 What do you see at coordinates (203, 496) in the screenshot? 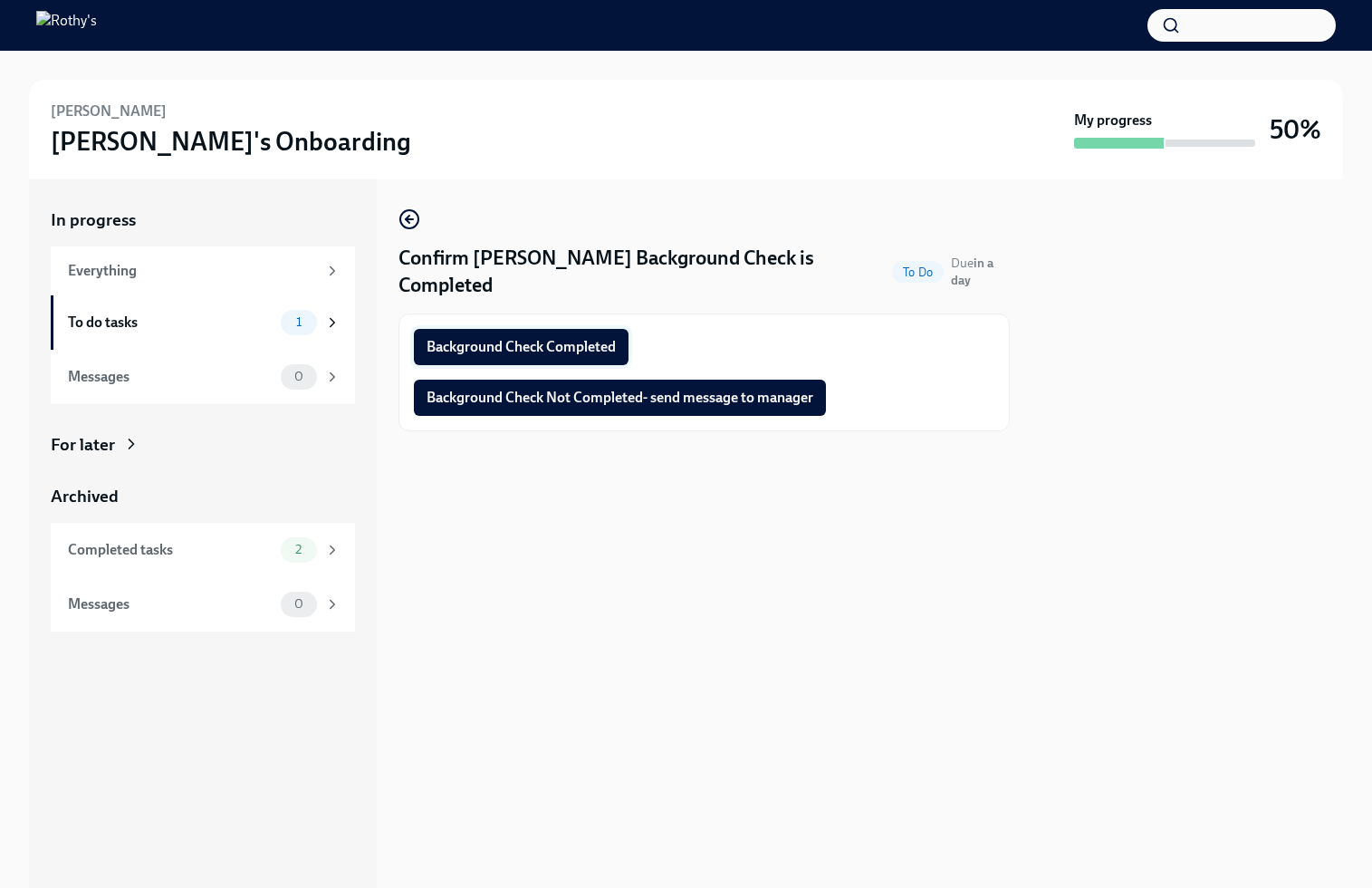
I see `a: Archived` at bounding box center [203, 496].